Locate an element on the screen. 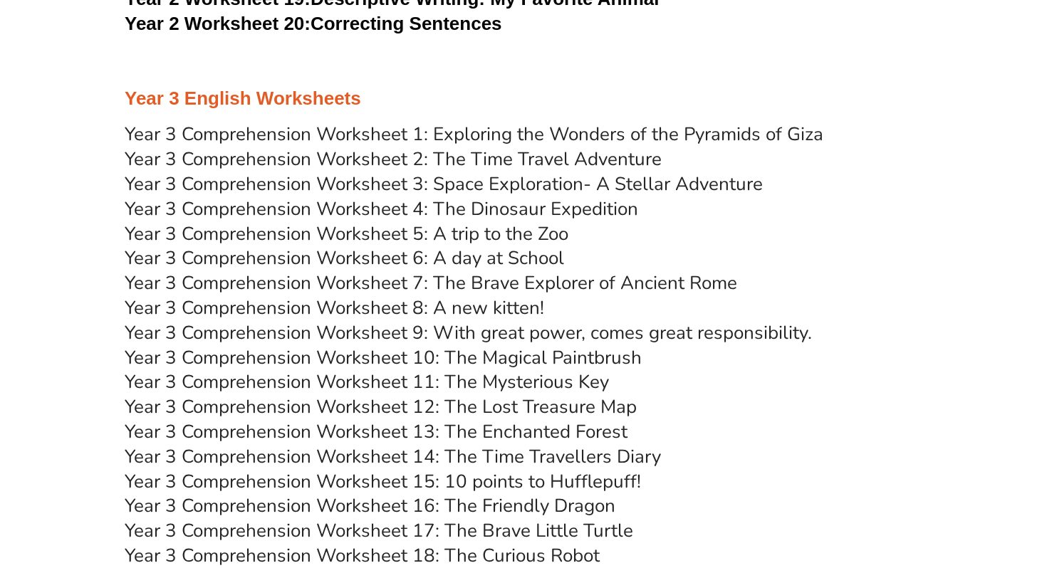 This screenshot has width=1047, height=568. a: Year 3 Comprehension Worksheet 2: The Time Travel Adventure is located at coordinates (393, 159).